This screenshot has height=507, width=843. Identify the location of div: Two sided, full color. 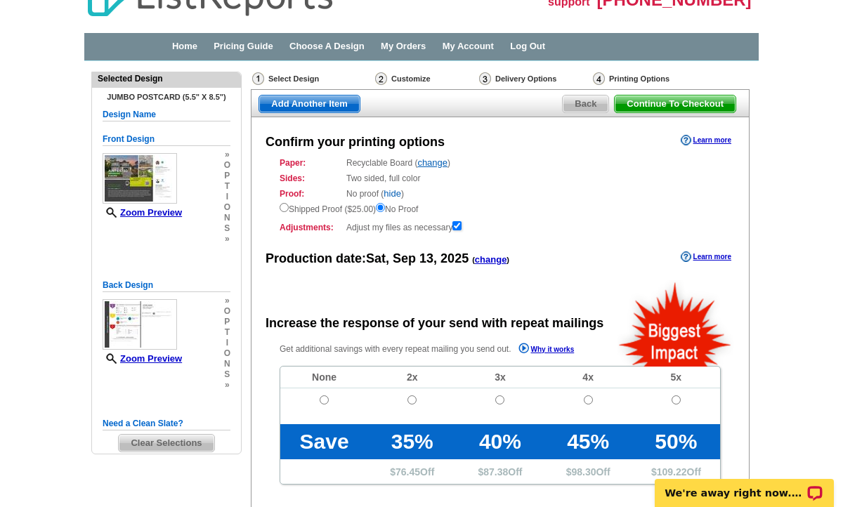
(500, 178).